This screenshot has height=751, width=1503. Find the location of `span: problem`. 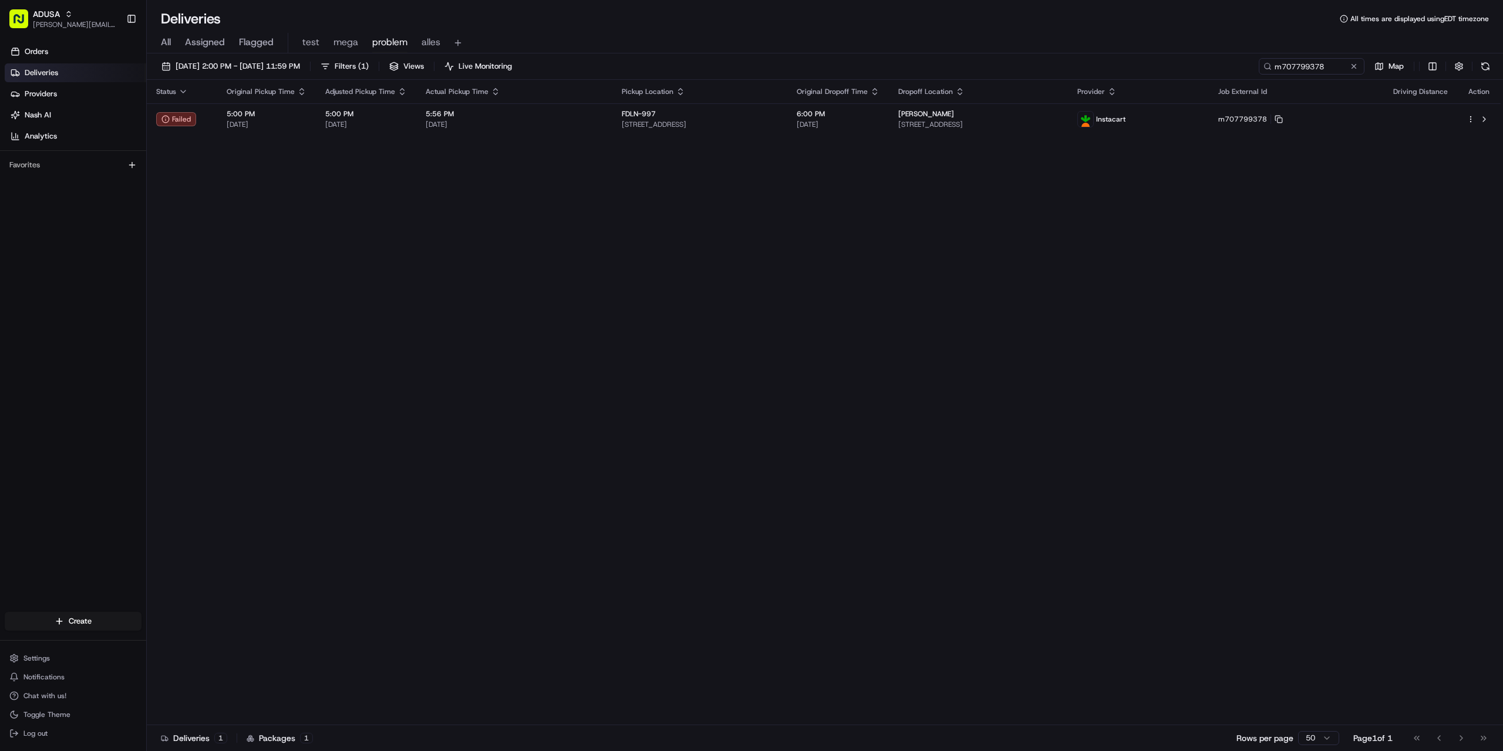

span: problem is located at coordinates (390, 42).